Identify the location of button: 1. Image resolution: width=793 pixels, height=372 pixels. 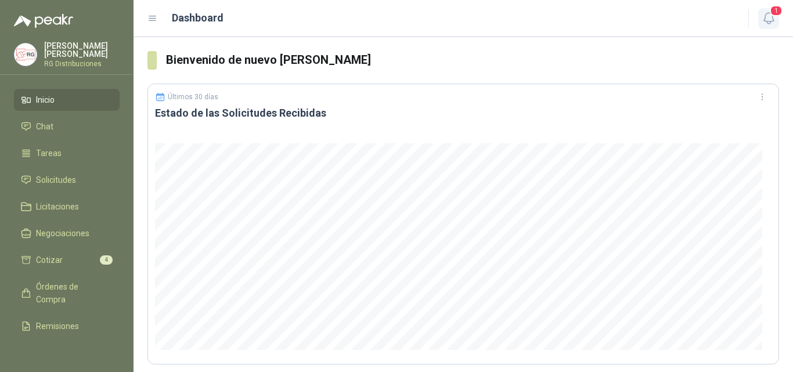
(769, 19).